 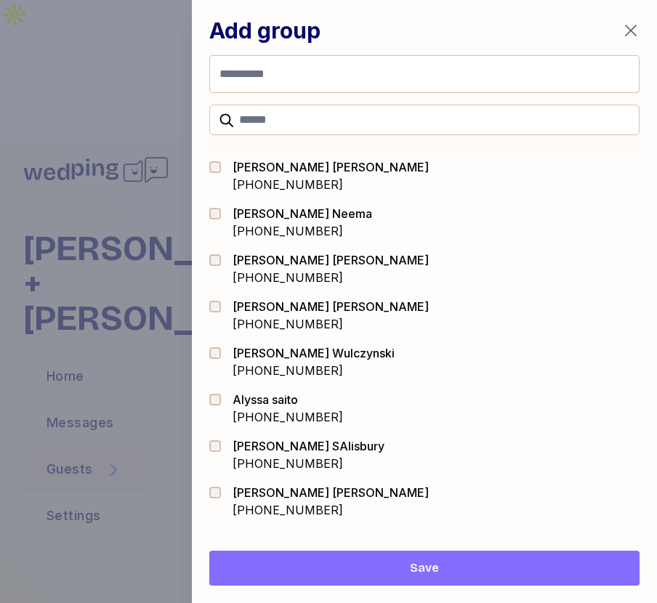 What do you see at coordinates (425, 569) in the screenshot?
I see `button: Save` at bounding box center [425, 569].